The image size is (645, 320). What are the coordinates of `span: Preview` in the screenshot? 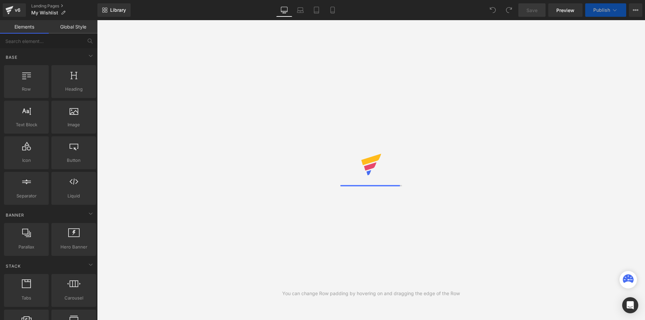 It's located at (566, 10).